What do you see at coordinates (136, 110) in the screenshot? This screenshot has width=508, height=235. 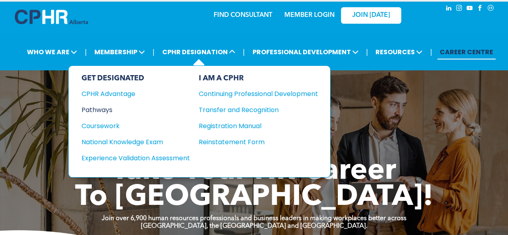 I see `a: Pathways` at bounding box center [136, 110].